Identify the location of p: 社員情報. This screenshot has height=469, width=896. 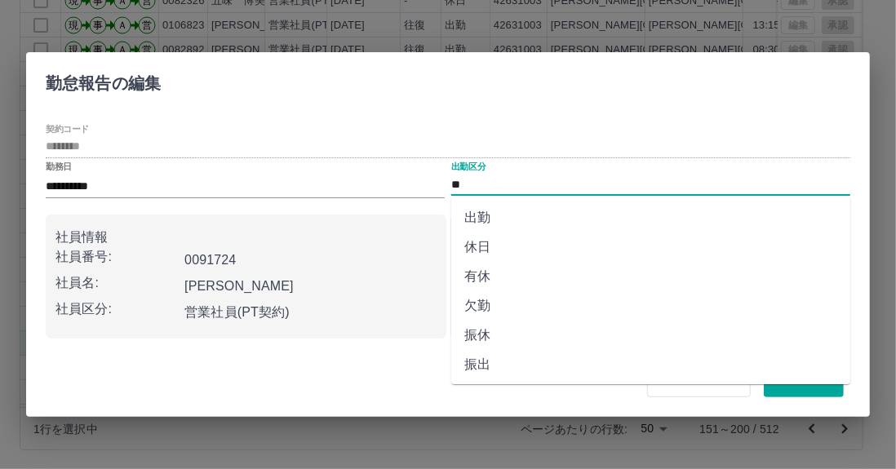
(246, 238).